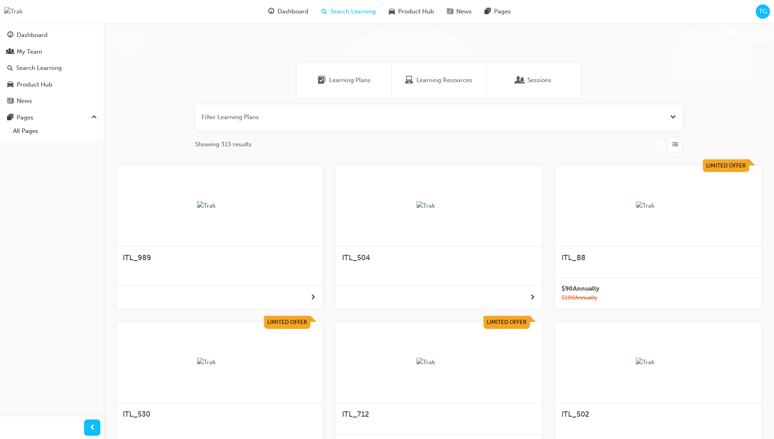 The image size is (774, 439). I want to click on a: Learning ResourcesLearning Resources, so click(439, 80).